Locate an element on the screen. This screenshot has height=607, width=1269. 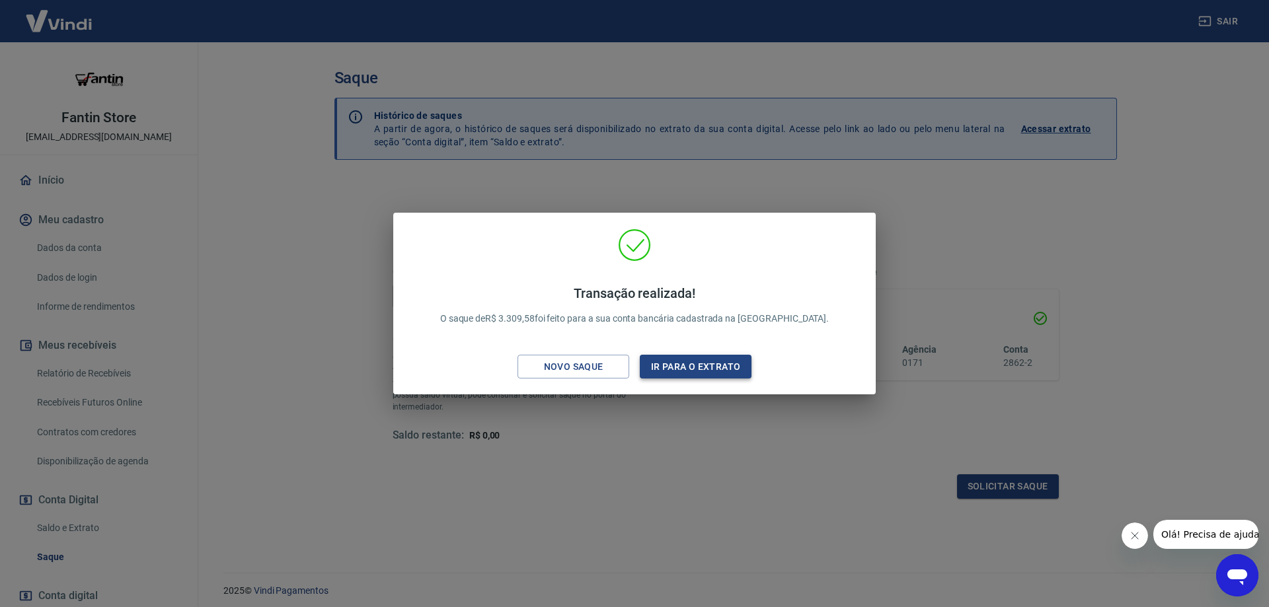
h4: Transação realizada! is located at coordinates (634, 293).